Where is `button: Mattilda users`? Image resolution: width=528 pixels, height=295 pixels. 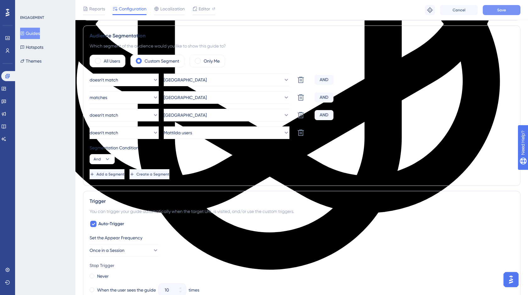
button: Mattilda users is located at coordinates (227, 133).